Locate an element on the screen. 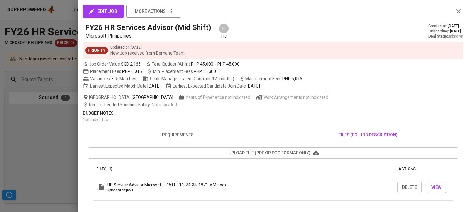 This screenshot has height=212, width=468. div: pic is located at coordinates (224, 31).